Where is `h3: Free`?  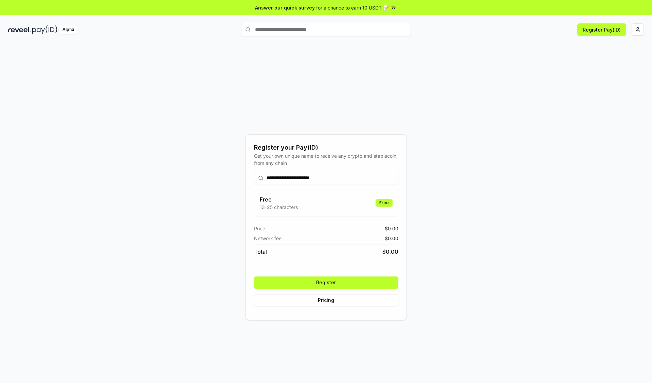
h3: Free is located at coordinates (279, 200).